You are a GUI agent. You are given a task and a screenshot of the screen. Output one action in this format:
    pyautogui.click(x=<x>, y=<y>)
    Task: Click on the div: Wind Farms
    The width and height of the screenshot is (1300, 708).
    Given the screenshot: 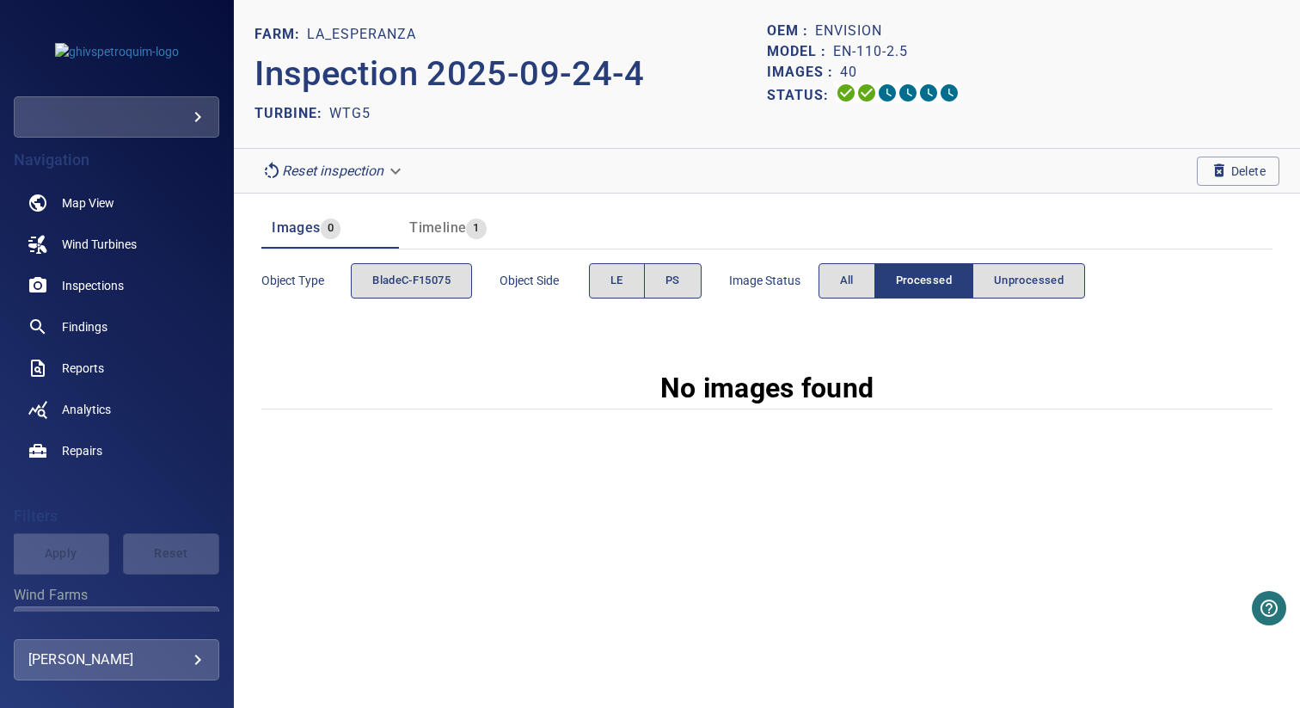 What is the action you would take?
    pyautogui.click(x=116, y=627)
    